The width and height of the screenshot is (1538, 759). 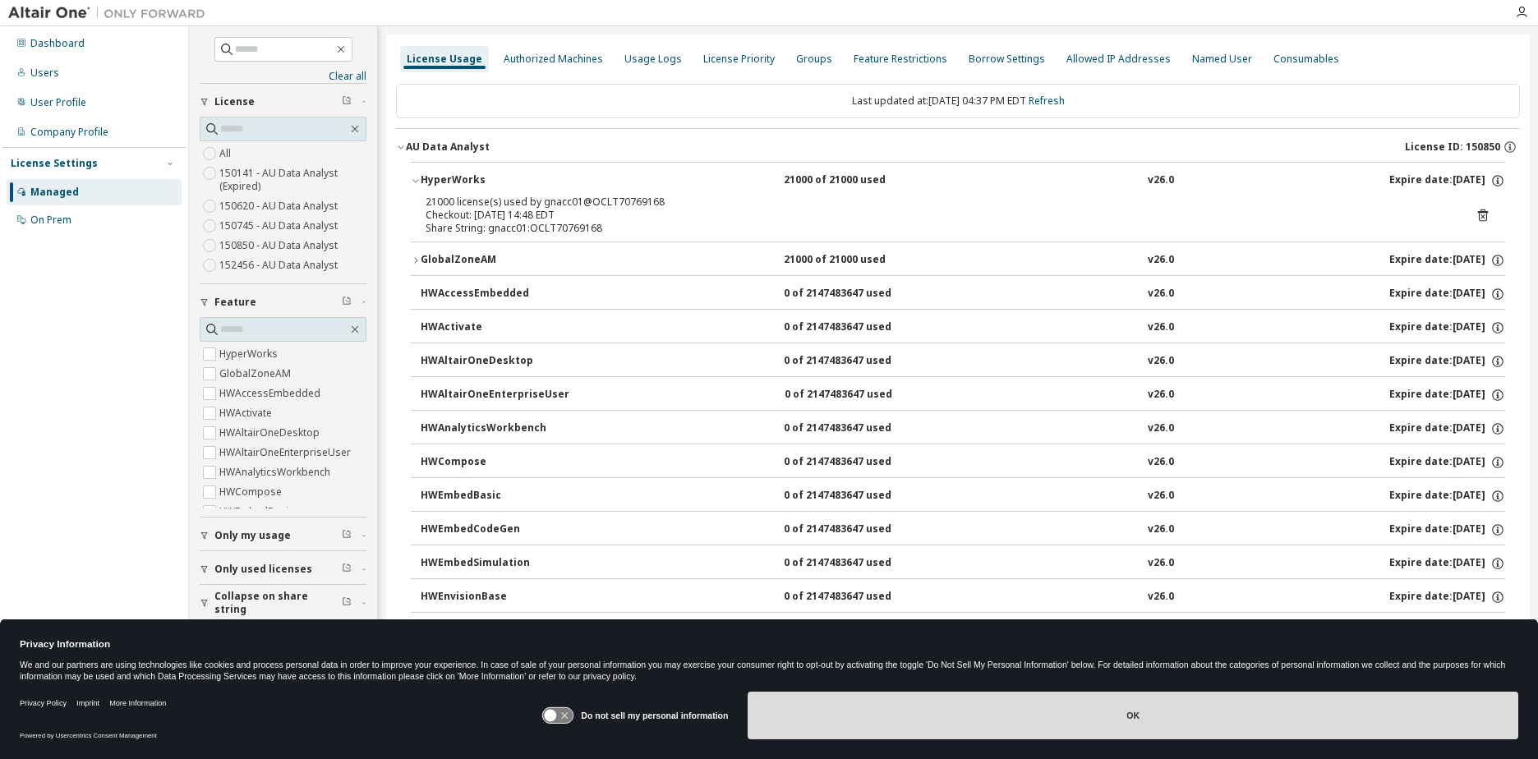 I want to click on div: Share String: gnacc01:OCLT70769168, so click(x=938, y=228).